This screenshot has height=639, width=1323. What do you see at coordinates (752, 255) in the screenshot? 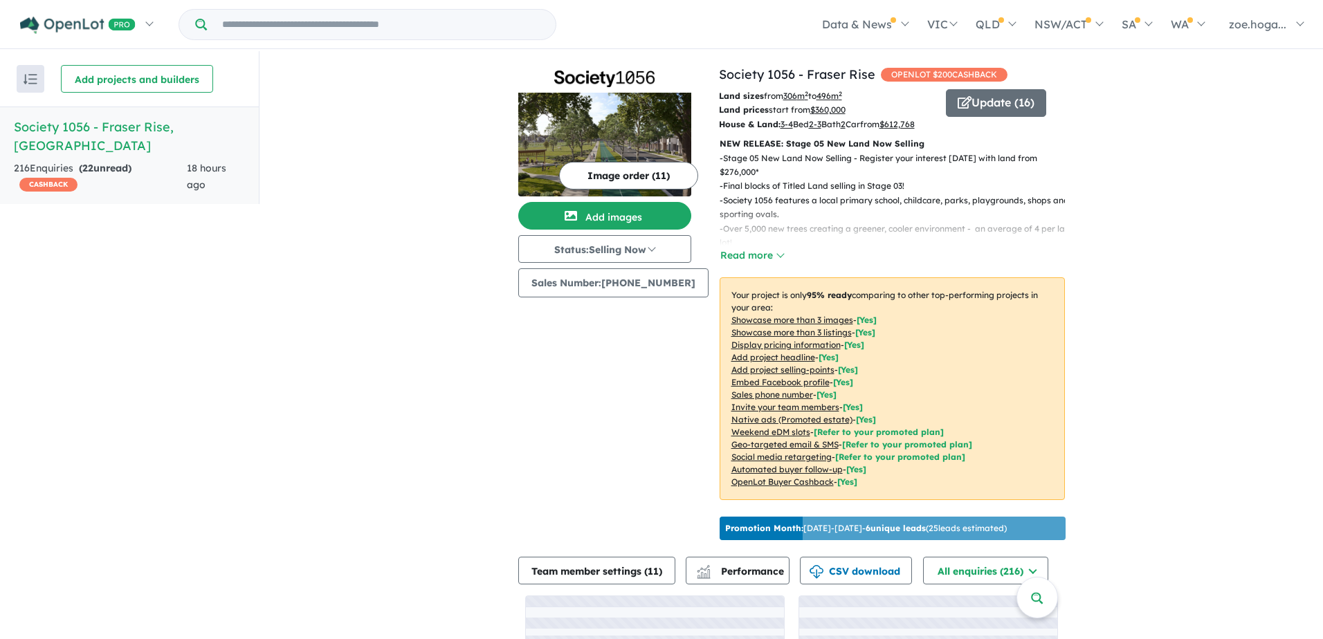
I see `button: Read more` at bounding box center [752, 255].